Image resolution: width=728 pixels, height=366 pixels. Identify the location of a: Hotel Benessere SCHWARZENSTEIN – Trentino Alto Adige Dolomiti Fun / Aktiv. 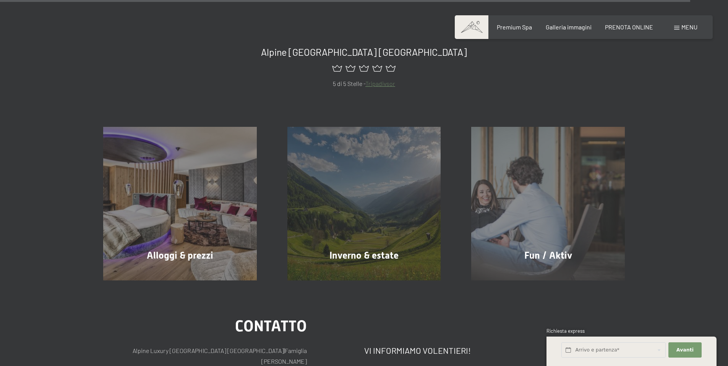
(548, 204).